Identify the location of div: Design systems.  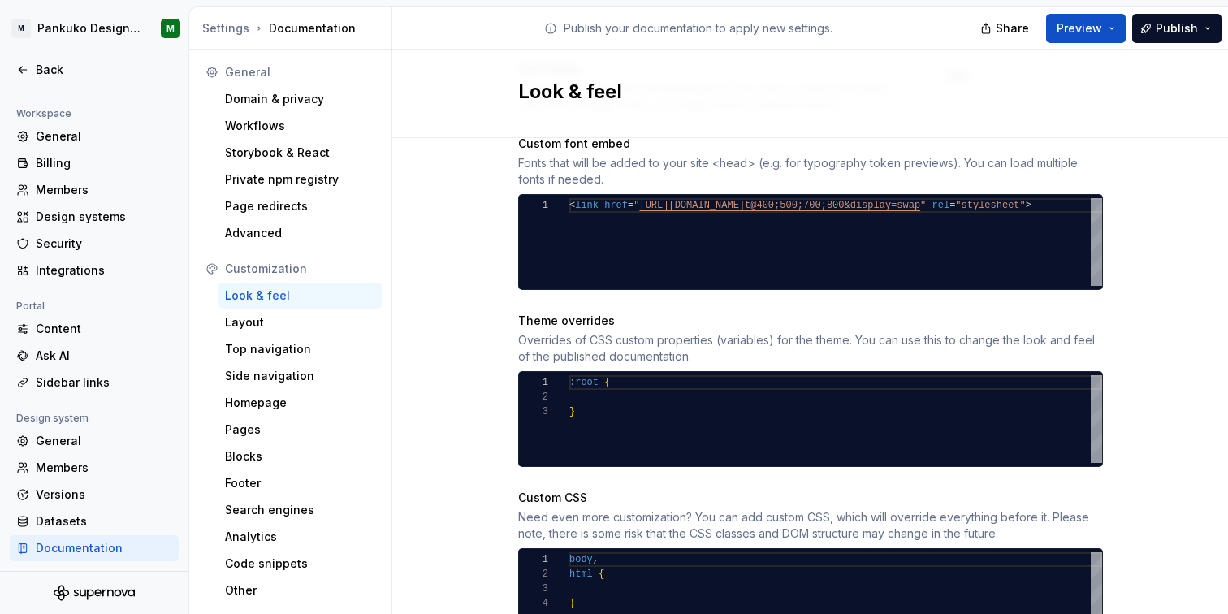
(104, 217).